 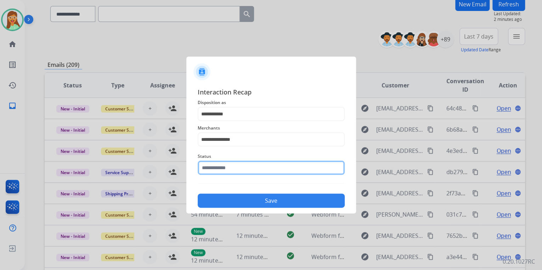 I want to click on img: contactIcon, so click(x=202, y=72).